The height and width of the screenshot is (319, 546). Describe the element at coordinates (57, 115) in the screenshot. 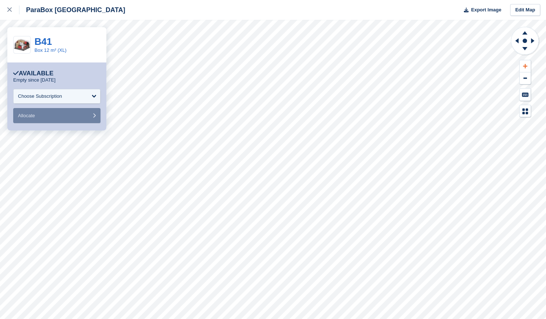

I see `button: Allocate` at that location.